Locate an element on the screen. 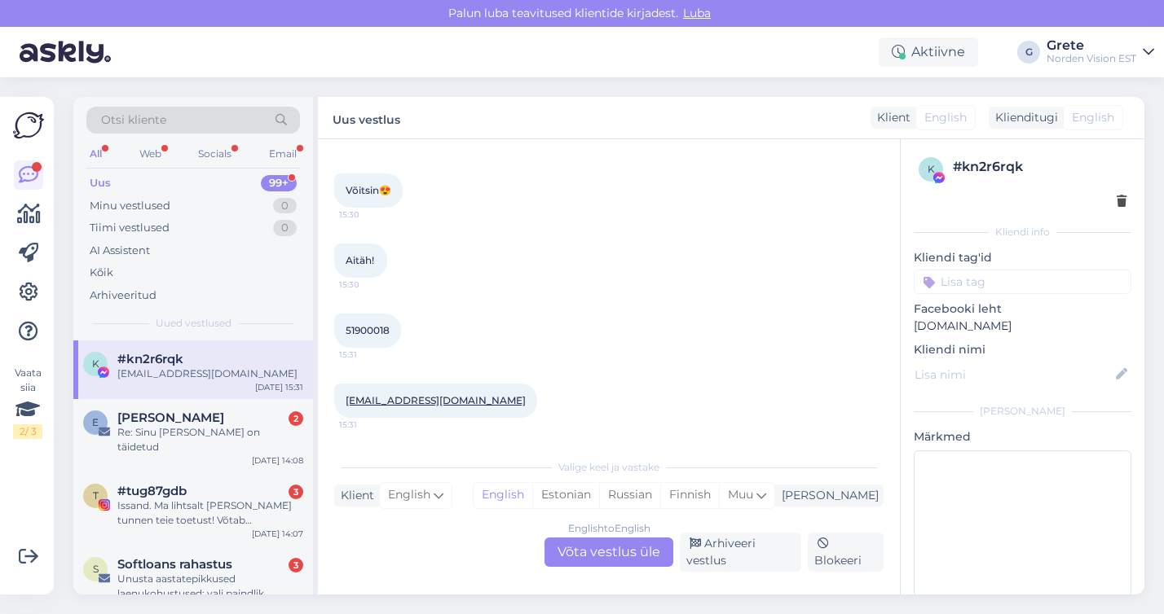 Image resolution: width=1164 pixels, height=614 pixels. div: Norden Vision EST is located at coordinates (1091, 59).